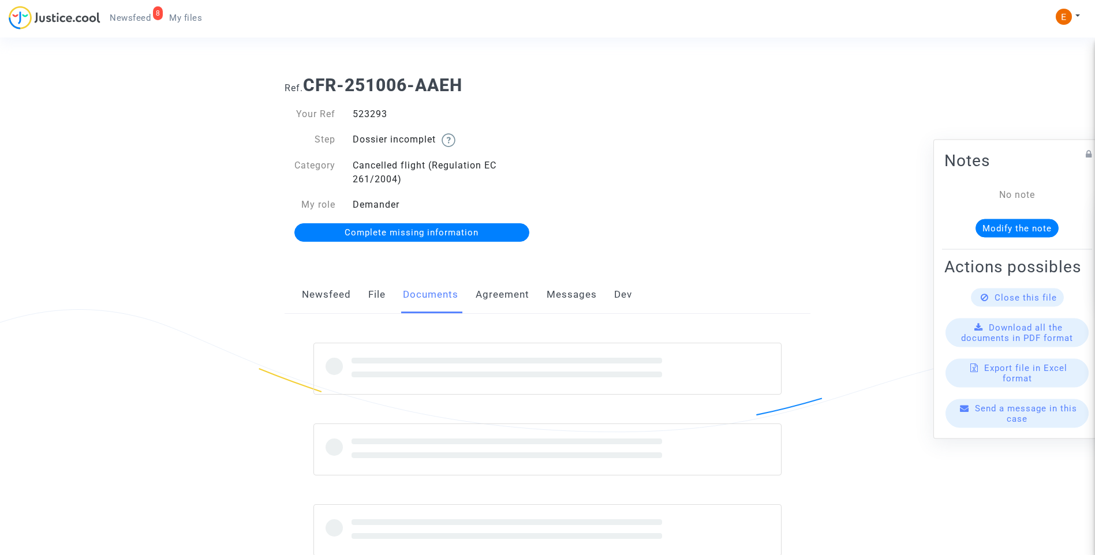 The image size is (1095, 555). What do you see at coordinates (326, 295) in the screenshot?
I see `a: Newsfeed` at bounding box center [326, 295].